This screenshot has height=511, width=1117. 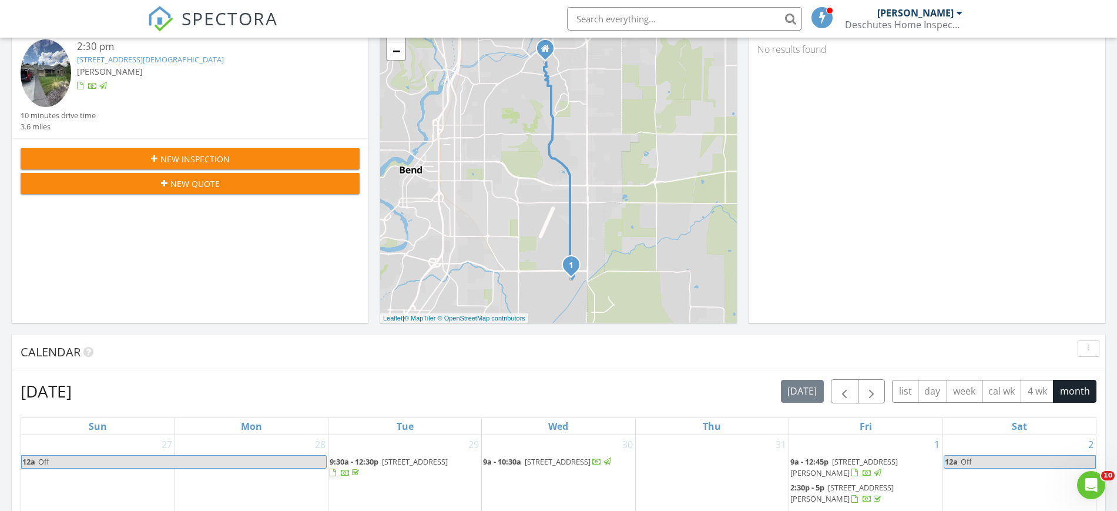 What do you see at coordinates (1075, 391) in the screenshot?
I see `button: month` at bounding box center [1075, 391].